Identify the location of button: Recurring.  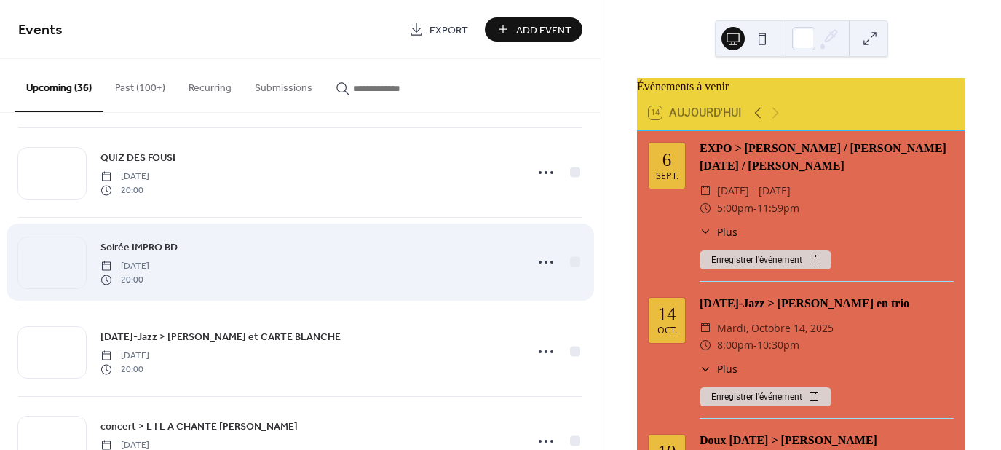
(210, 84).